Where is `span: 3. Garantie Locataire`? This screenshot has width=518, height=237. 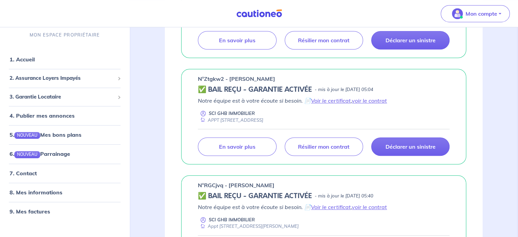
span: 3. Garantie Locataire is located at coordinates (62, 97).